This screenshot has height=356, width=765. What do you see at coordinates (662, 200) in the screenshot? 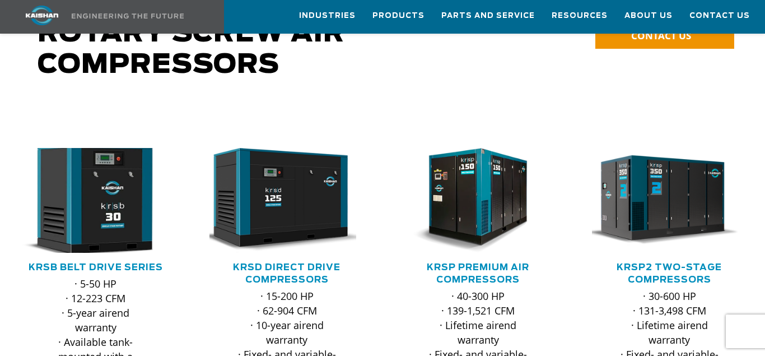
I see `img: krsp350` at bounding box center [662, 200].